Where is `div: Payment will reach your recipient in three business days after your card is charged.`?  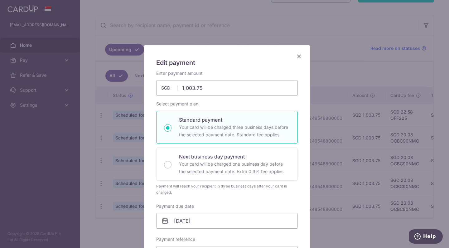
div: Payment will reach your recipient in three business days after your card is charged. is located at coordinates (227, 189).